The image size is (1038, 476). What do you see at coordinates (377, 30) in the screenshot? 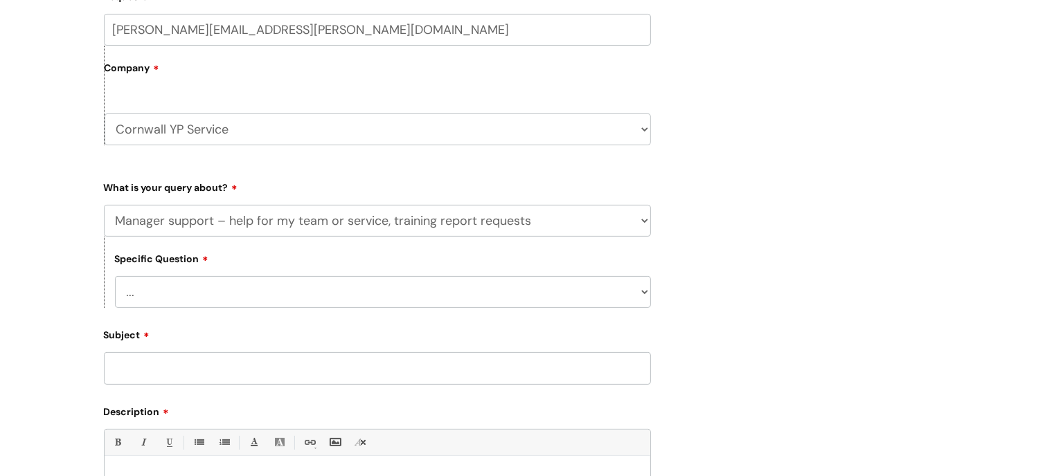
I see `input: Email` at bounding box center [377, 30].